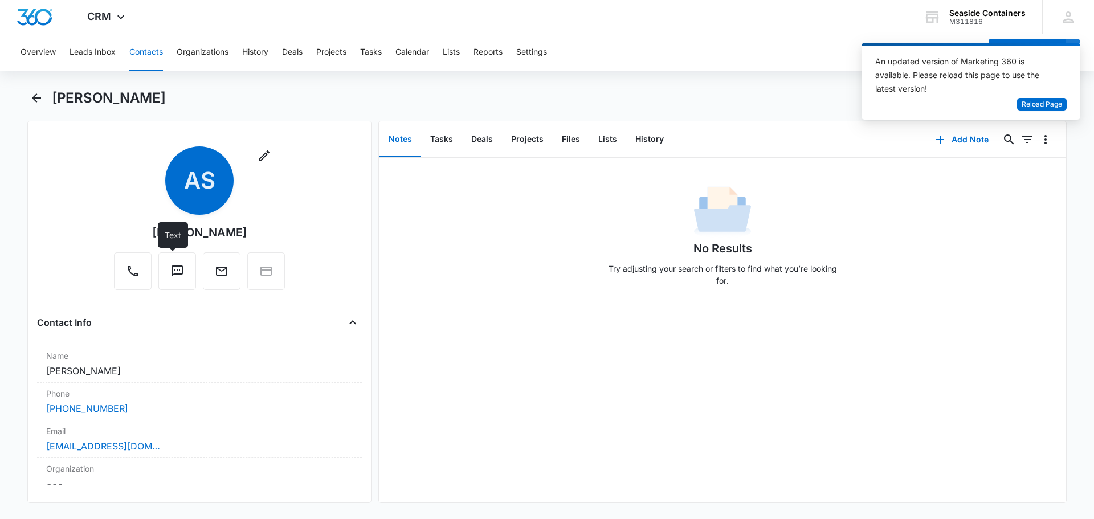 The width and height of the screenshot is (1094, 519). I want to click on button: Add Note, so click(962, 140).